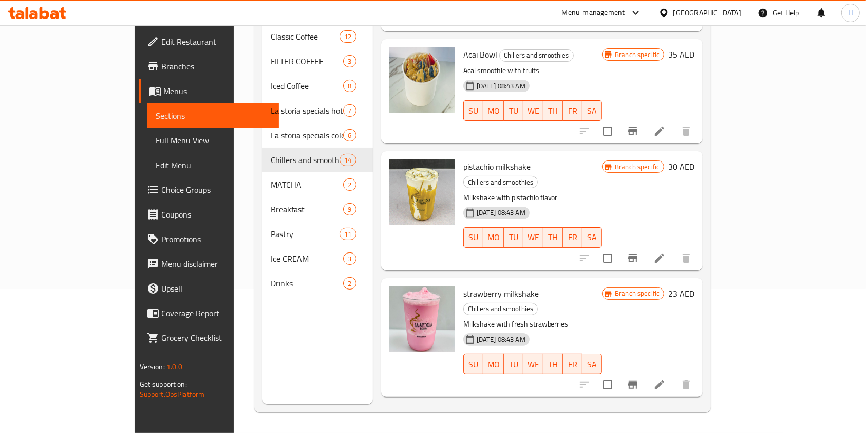  I want to click on div: La storia specials hot, so click(307, 110).